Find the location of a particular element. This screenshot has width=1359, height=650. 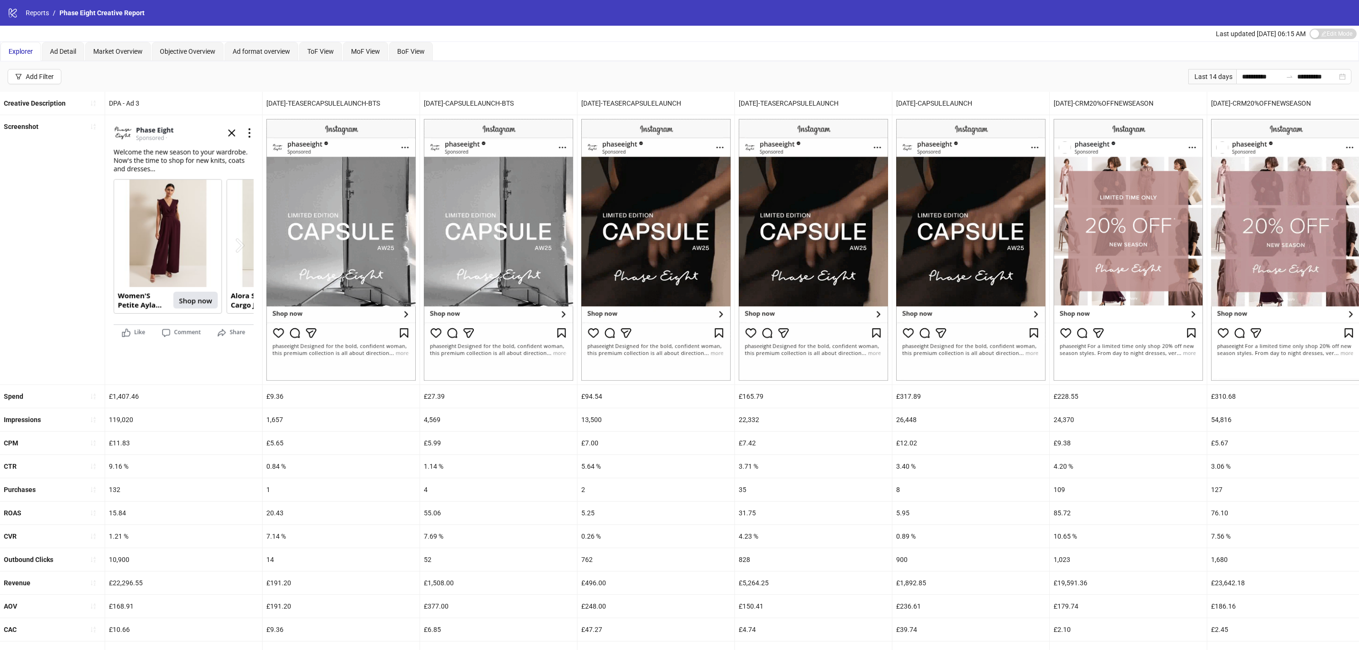

div: 52 is located at coordinates (498, 559).